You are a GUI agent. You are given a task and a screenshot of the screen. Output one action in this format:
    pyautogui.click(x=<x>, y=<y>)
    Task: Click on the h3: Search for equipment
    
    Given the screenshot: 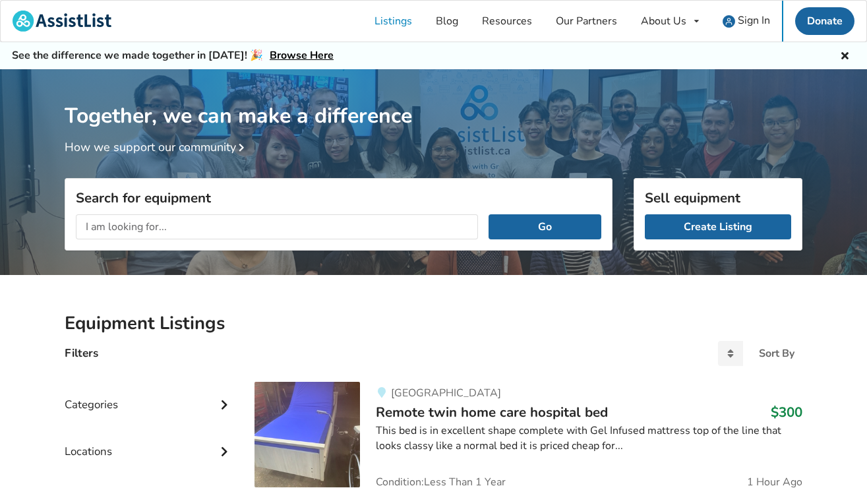 What is the action you would take?
    pyautogui.click(x=338, y=198)
    